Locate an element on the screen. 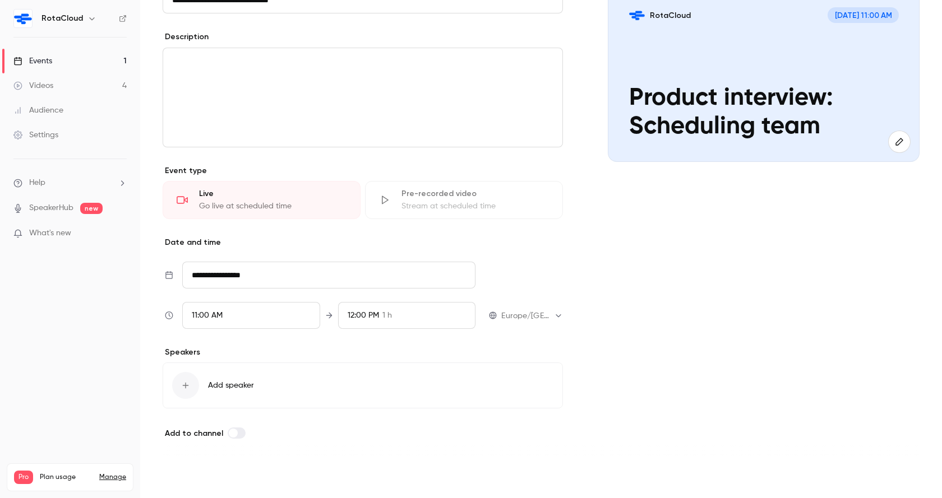 This screenshot has height=498, width=942. div: editor is located at coordinates (363, 98).